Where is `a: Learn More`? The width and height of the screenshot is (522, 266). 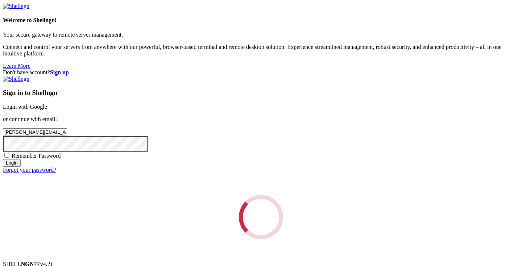 a: Learn More is located at coordinates (17, 66).